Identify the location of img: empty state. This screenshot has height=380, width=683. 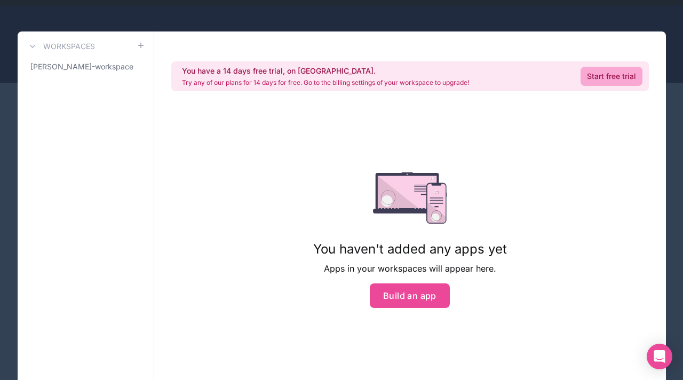
(410, 198).